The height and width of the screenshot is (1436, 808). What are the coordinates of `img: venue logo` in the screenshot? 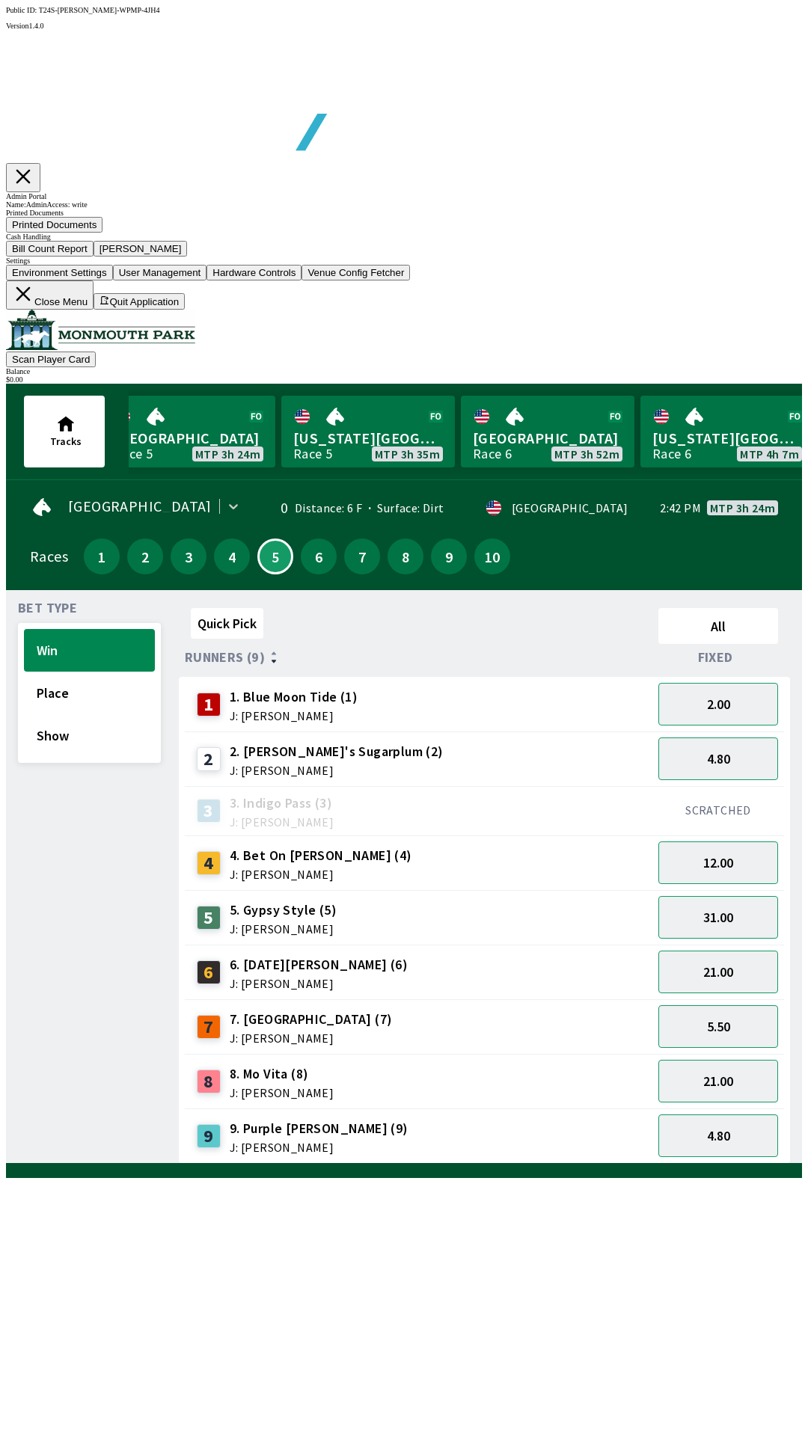 It's located at (100, 330).